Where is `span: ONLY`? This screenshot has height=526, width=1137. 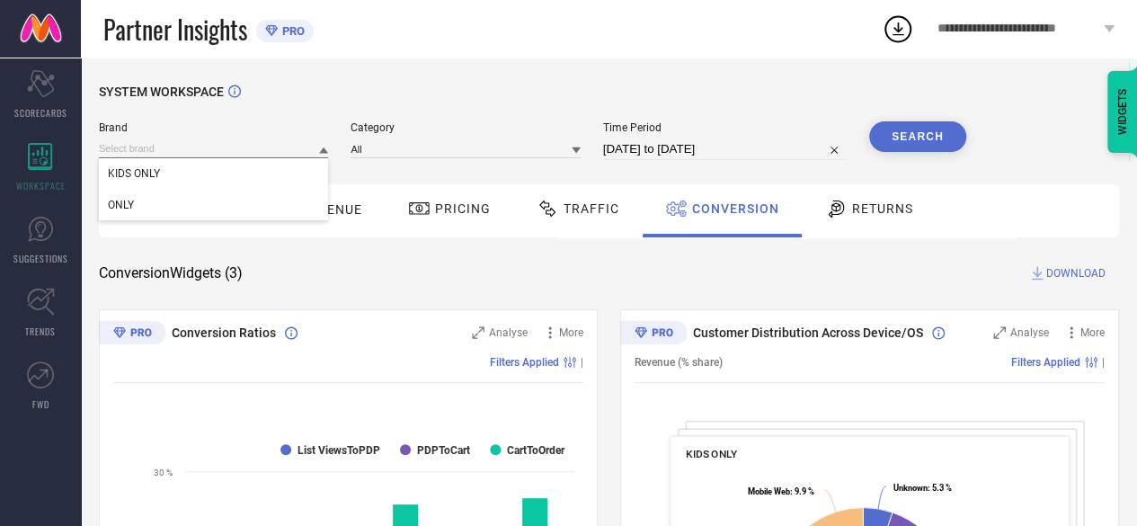
span: ONLY is located at coordinates (120, 205).